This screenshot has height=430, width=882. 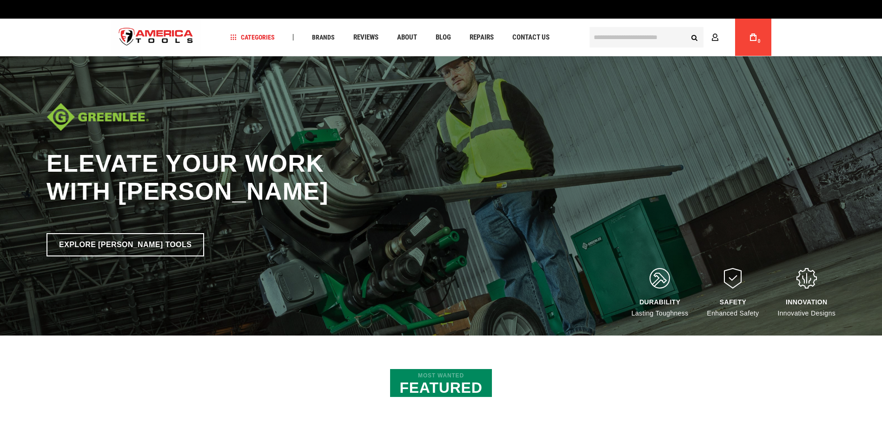 I want to click on div: Lasting Toughness, so click(x=660, y=307).